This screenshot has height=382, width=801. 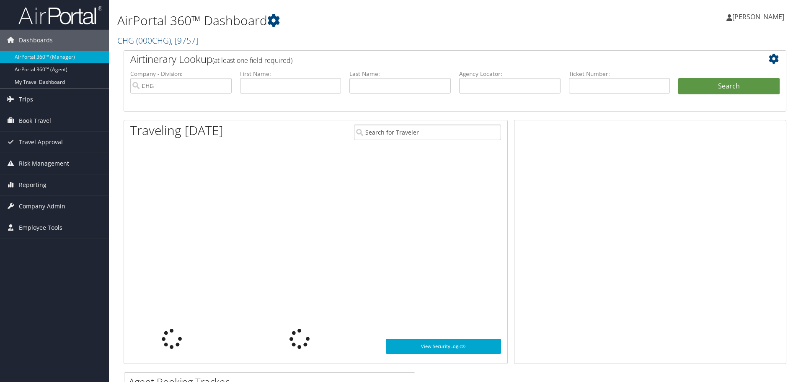 I want to click on span: Employee Tools, so click(x=41, y=227).